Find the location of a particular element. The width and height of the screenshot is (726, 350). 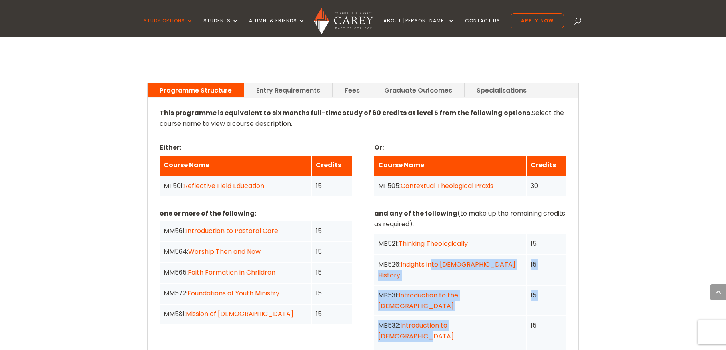

a: Graduate Outcomes is located at coordinates (418, 90).